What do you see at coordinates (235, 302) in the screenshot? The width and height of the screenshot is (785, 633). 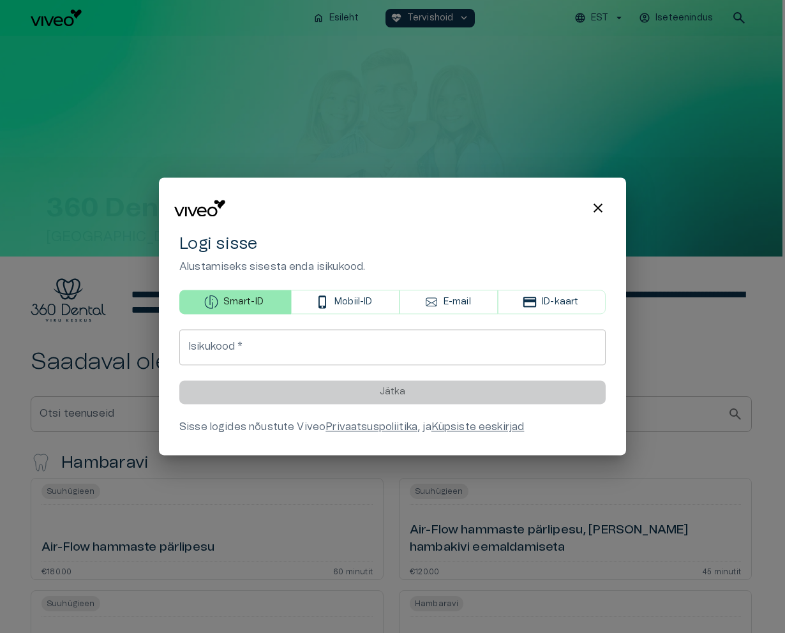 I see `button: Smart-ID` at bounding box center [235, 302].